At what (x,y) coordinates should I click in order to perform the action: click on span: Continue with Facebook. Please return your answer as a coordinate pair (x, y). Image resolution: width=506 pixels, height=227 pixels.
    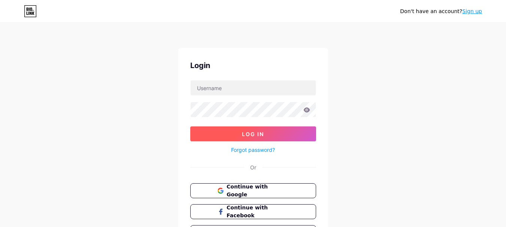
    Looking at the image, I should click on (257, 212).